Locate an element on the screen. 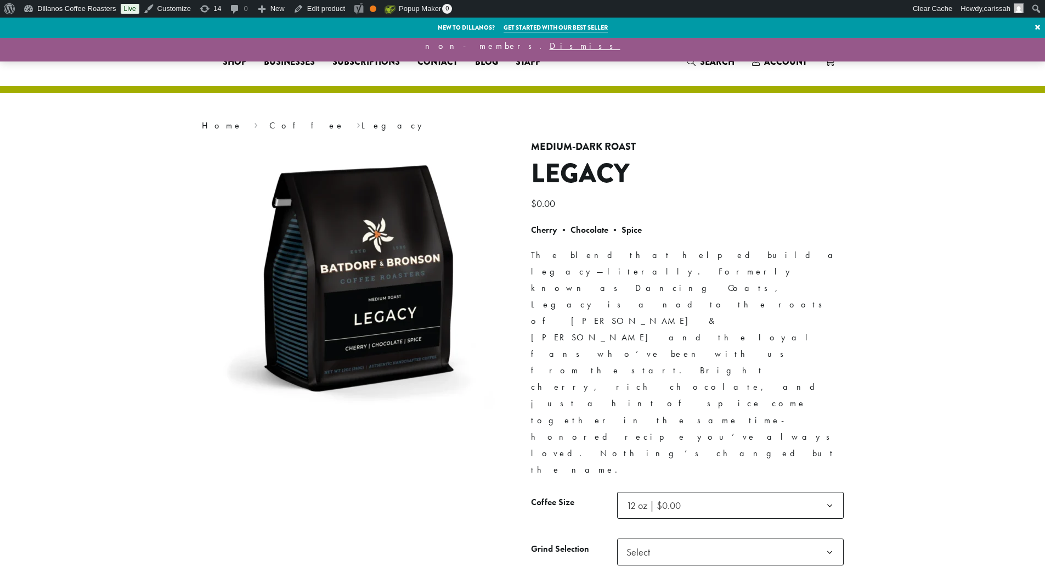 The width and height of the screenshot is (1045, 566). div: OK is located at coordinates (373, 9).